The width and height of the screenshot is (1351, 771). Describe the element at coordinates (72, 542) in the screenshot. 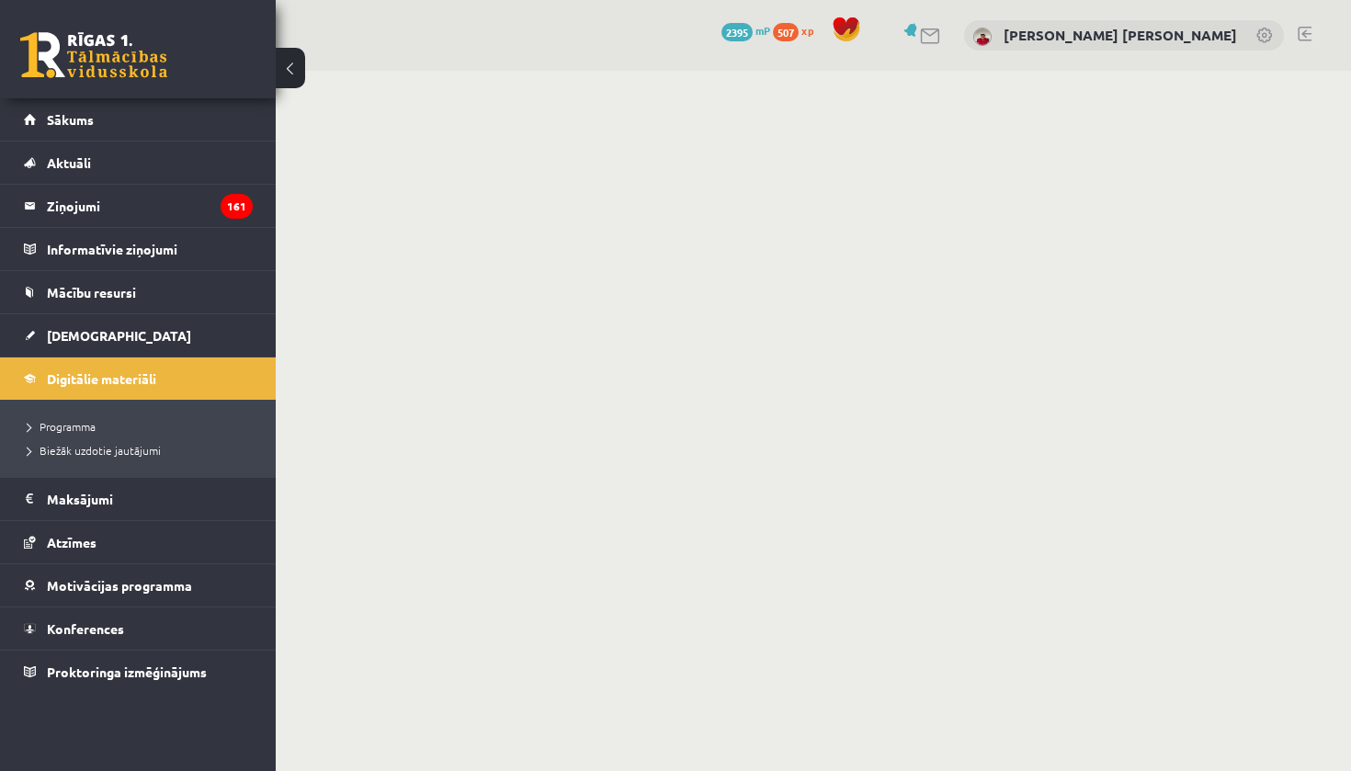

I see `span: Atzīmes` at that location.